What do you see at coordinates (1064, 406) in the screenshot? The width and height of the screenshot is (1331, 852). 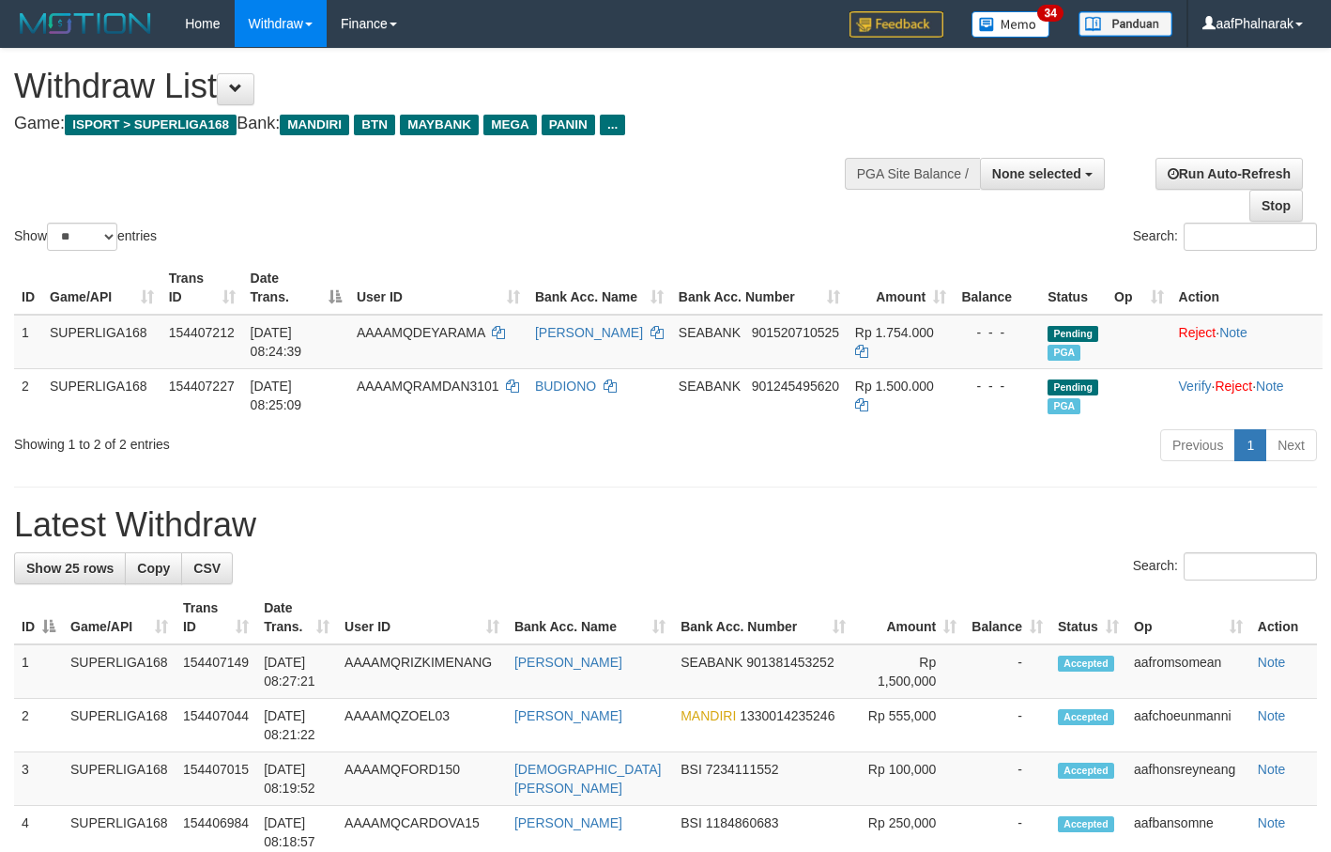 I see `span: Marked by aafromsomean` at bounding box center [1064, 406].